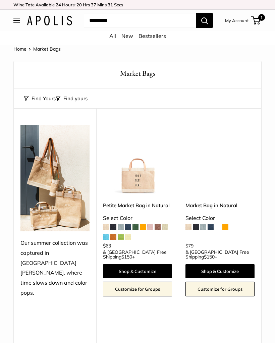 This screenshot has height=343, width=275. What do you see at coordinates (17, 20) in the screenshot?
I see `button: Open menu` at bounding box center [17, 20].